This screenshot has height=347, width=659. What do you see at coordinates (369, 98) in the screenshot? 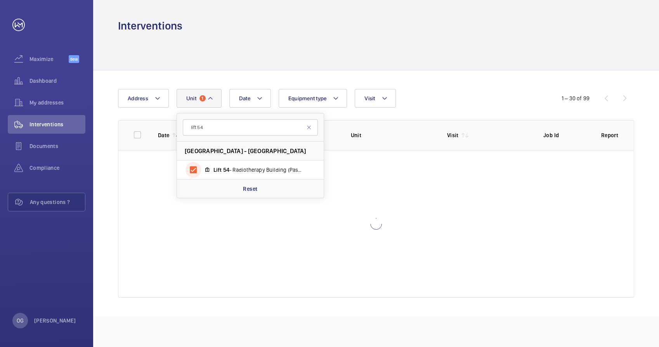
I see `span: Visit` at bounding box center [369, 98].